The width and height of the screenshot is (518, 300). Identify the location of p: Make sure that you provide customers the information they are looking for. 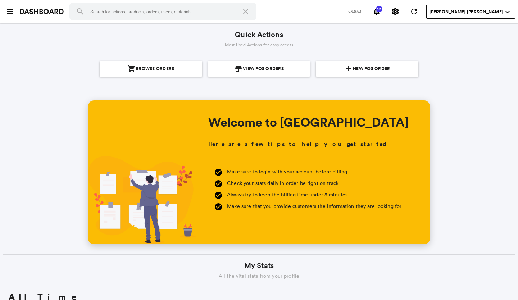
(314, 206).